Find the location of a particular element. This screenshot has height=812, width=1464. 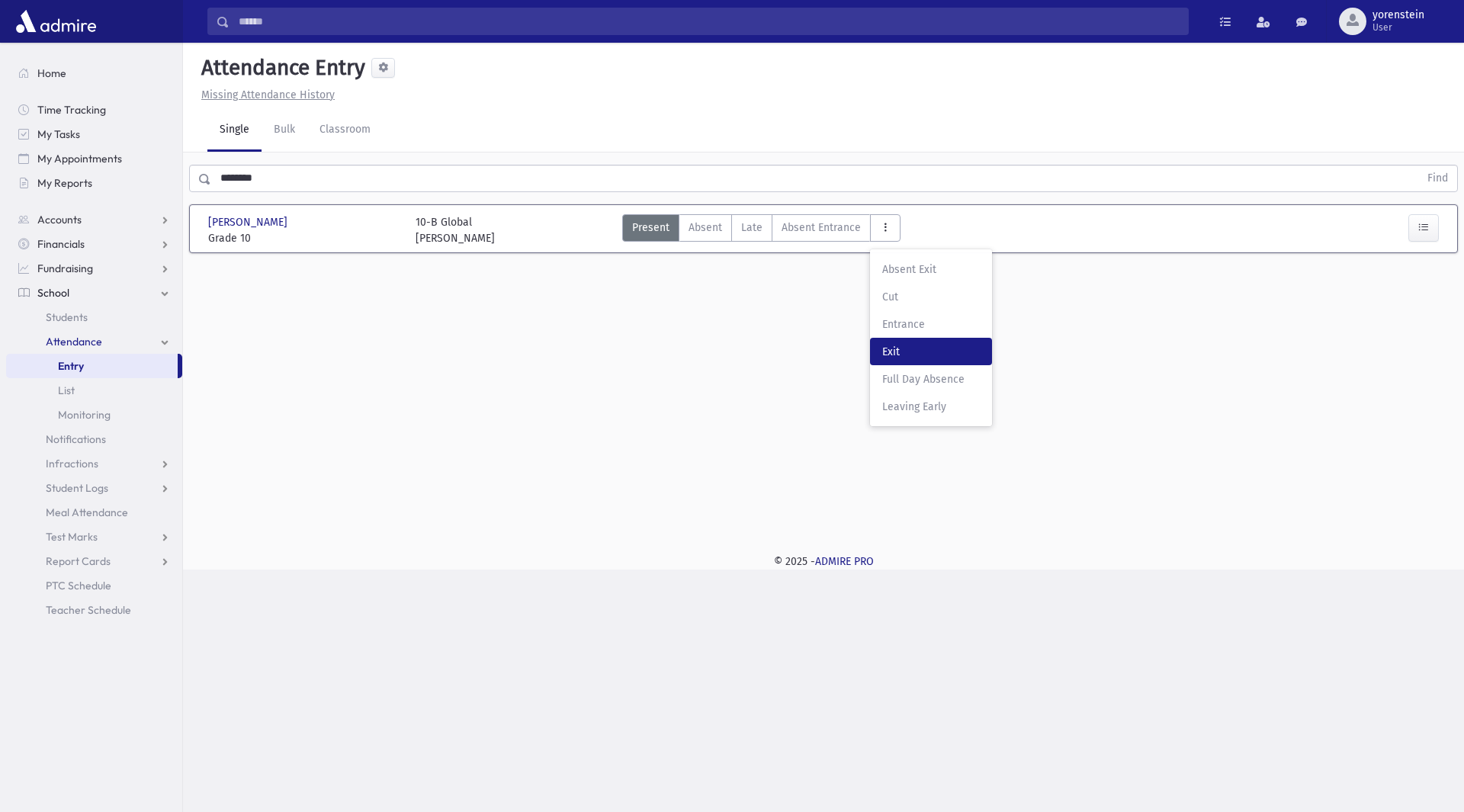

a: Teacher Schedule is located at coordinates (94, 610).